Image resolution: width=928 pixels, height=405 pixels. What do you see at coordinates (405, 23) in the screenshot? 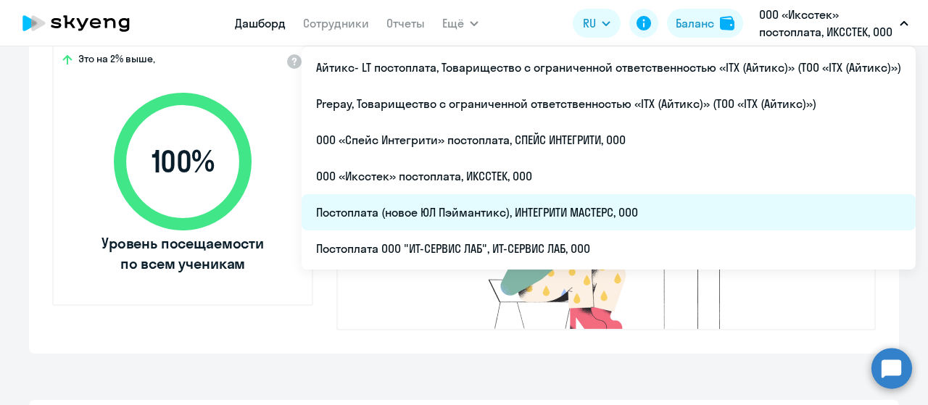
I see `a: Отчеты` at bounding box center [405, 23].